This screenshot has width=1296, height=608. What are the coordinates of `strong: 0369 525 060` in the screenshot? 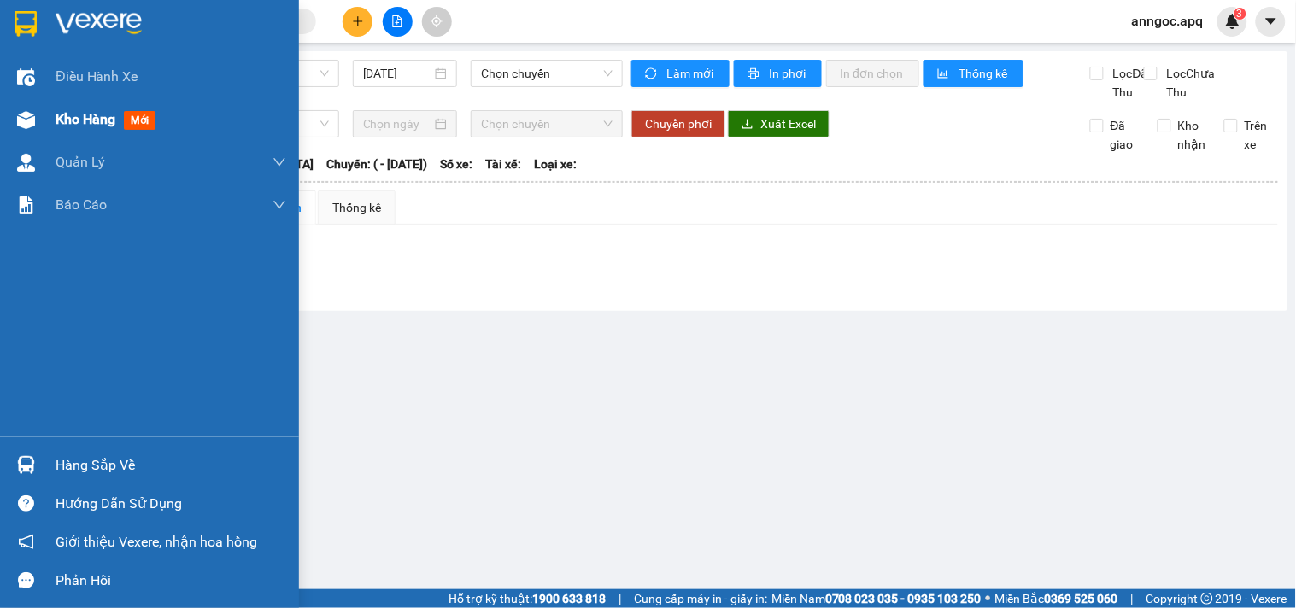 It's located at (1082, 599).